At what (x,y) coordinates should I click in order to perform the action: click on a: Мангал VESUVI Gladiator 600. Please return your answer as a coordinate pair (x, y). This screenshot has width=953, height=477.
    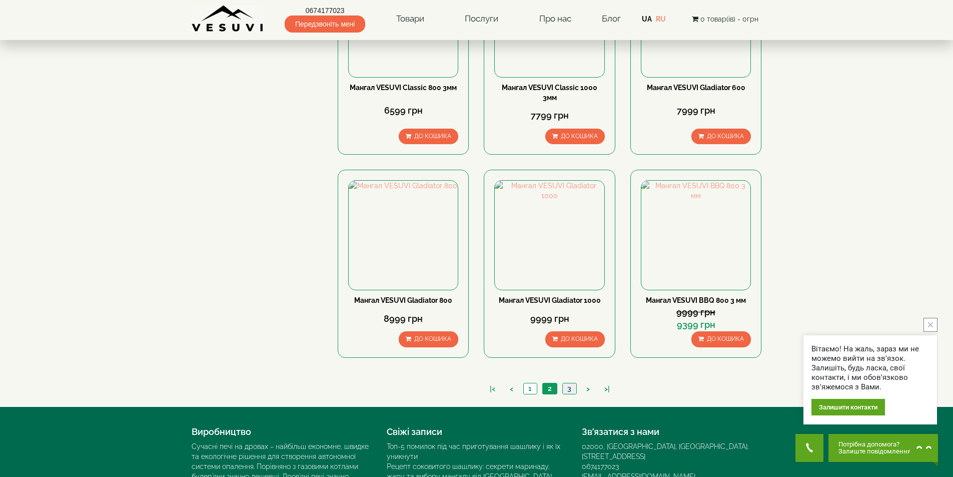
    Looking at the image, I should click on (696, 88).